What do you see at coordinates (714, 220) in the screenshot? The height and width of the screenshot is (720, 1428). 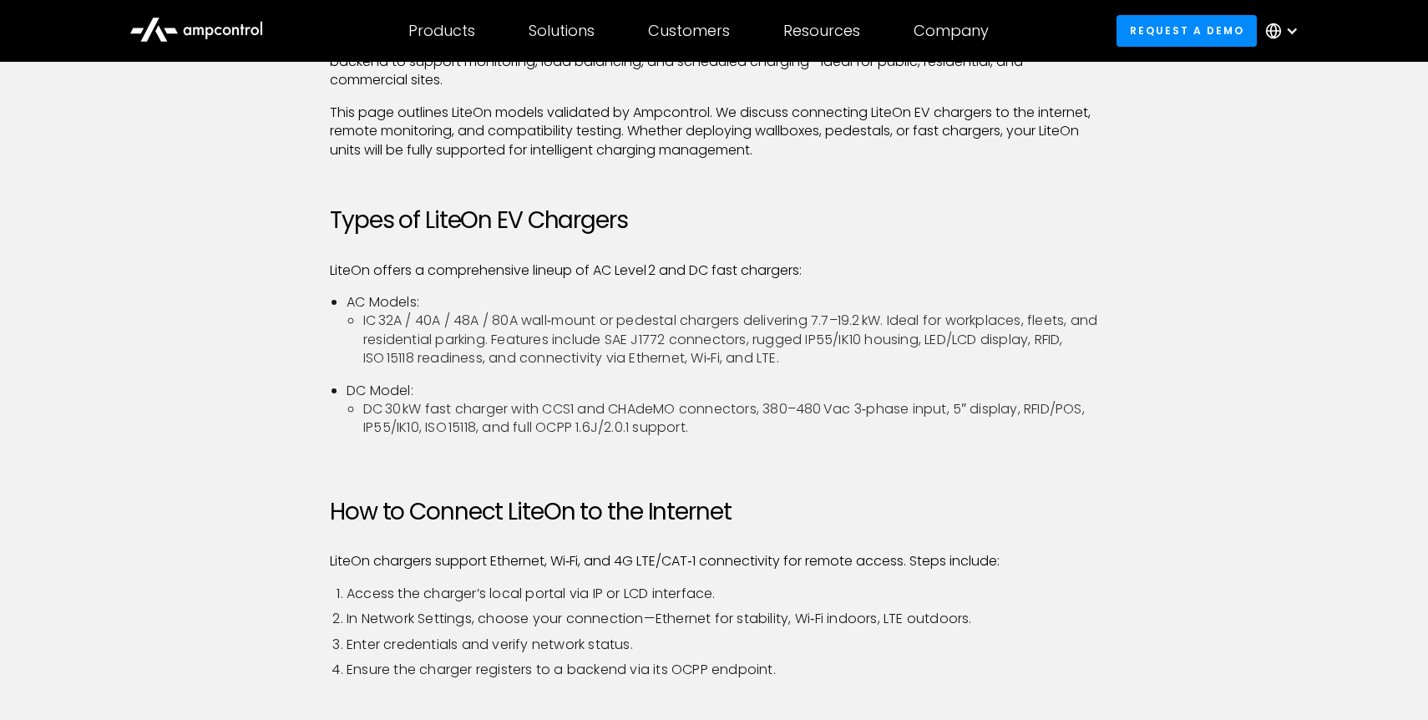 I see `h2: Types of LiteOn EV Chargers` at bounding box center [714, 220].